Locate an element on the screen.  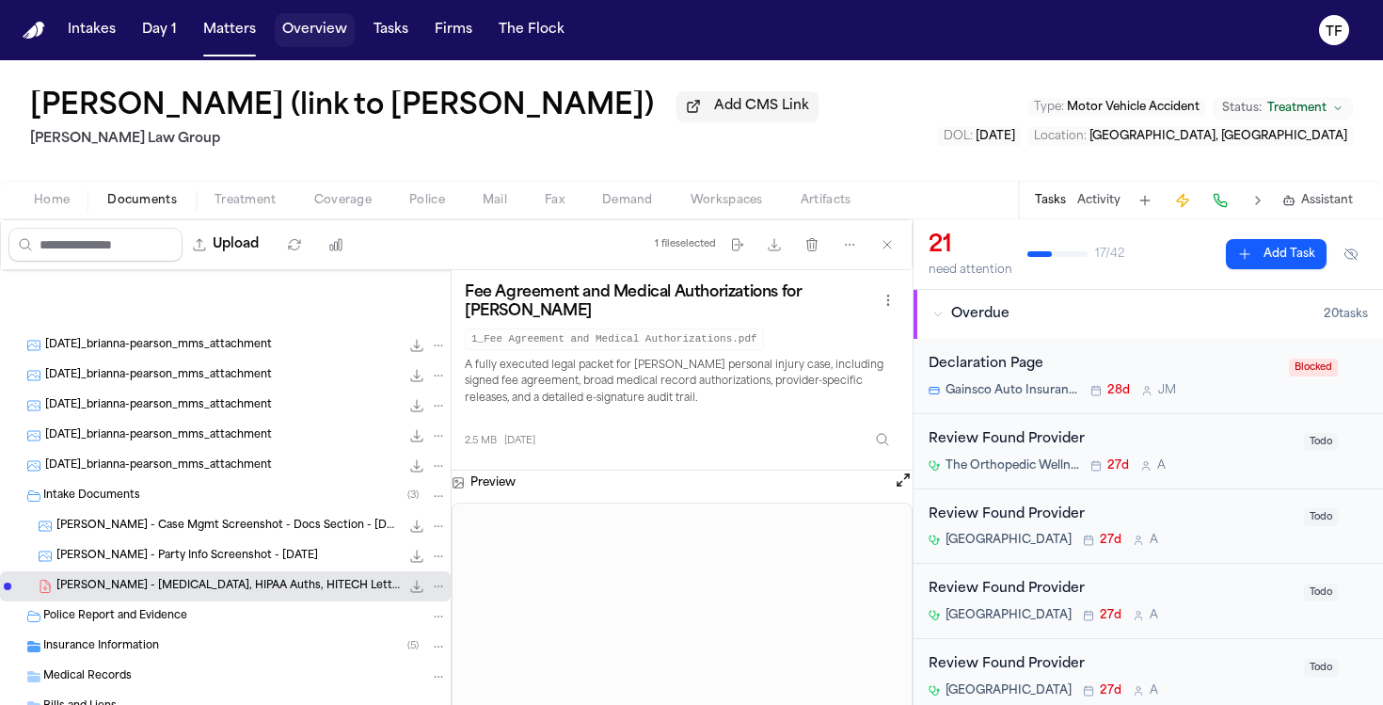
span: The Orthopedic Wellness Center of Pittsburgh PLLC is located at coordinates (1012, 466).